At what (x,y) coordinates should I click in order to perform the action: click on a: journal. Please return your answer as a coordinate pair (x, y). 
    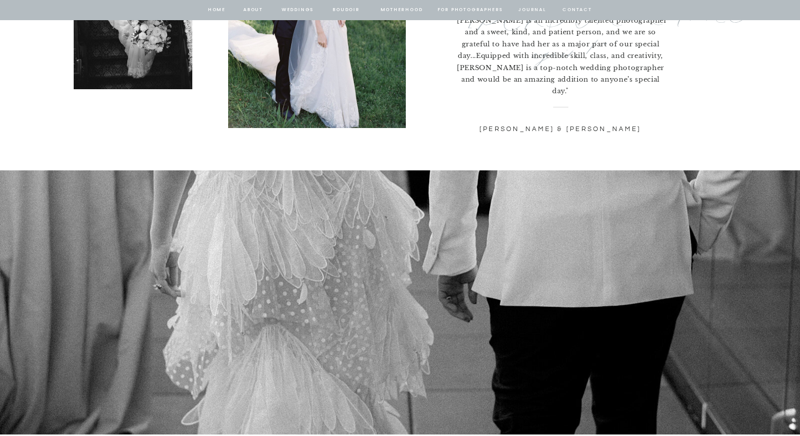
    Looking at the image, I should click on (532, 10).